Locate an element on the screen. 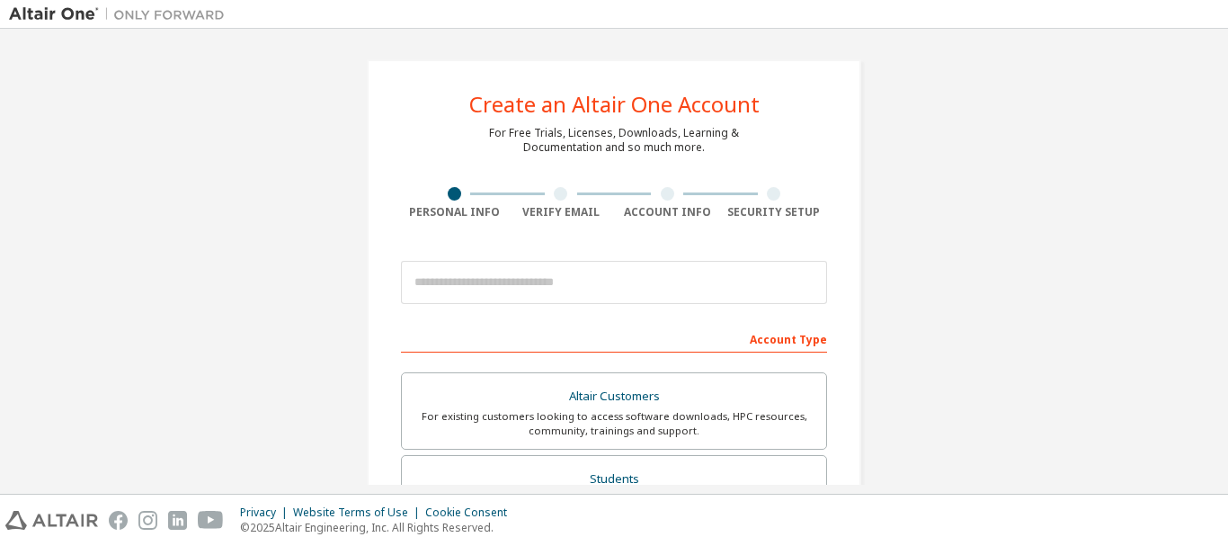 The height and width of the screenshot is (546, 1228). div: Account Type is located at coordinates (614, 338).